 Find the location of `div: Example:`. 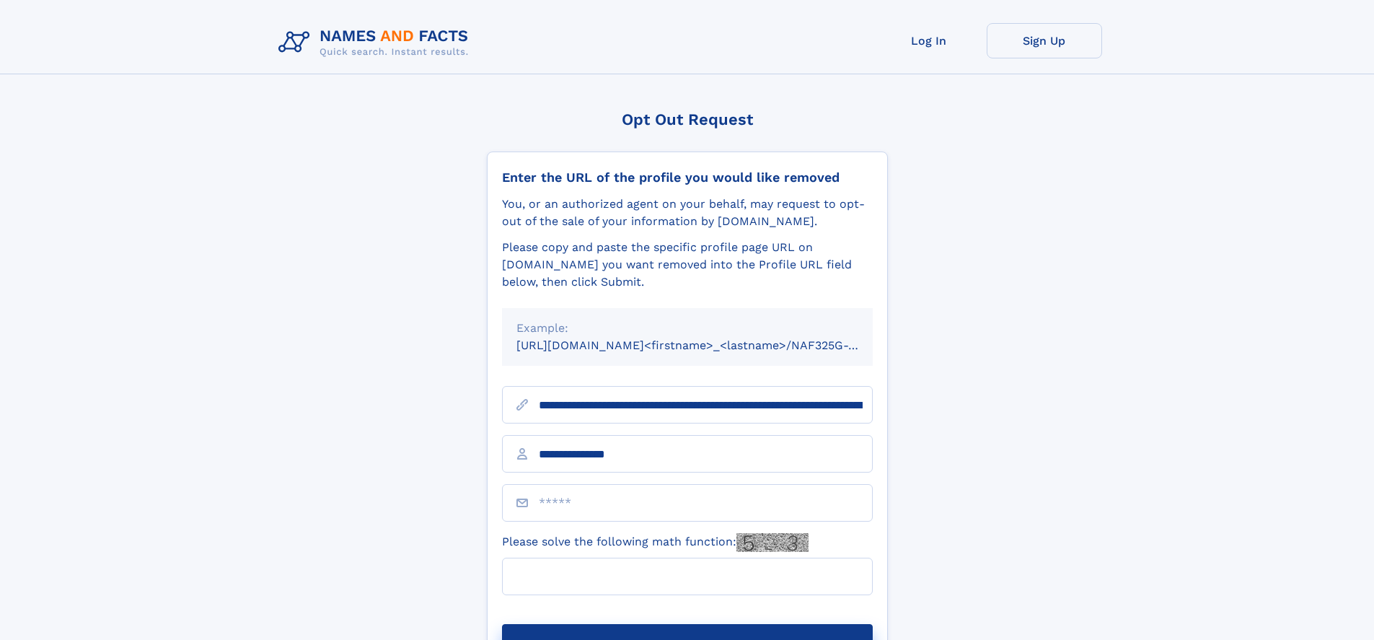

div: Example: is located at coordinates (687, 328).